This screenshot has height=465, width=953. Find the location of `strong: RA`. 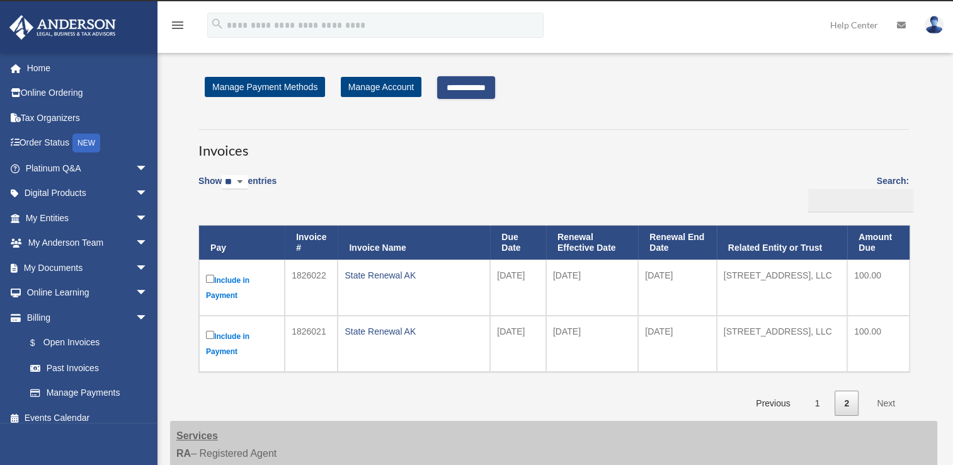

strong: RA is located at coordinates (183, 453).